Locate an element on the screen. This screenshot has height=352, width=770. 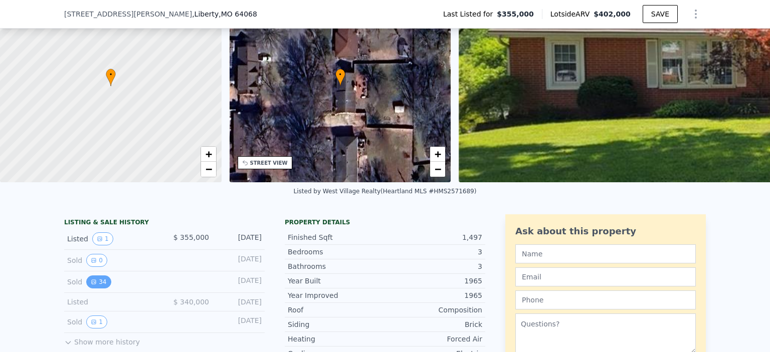
div: Year Built is located at coordinates (336, 281).